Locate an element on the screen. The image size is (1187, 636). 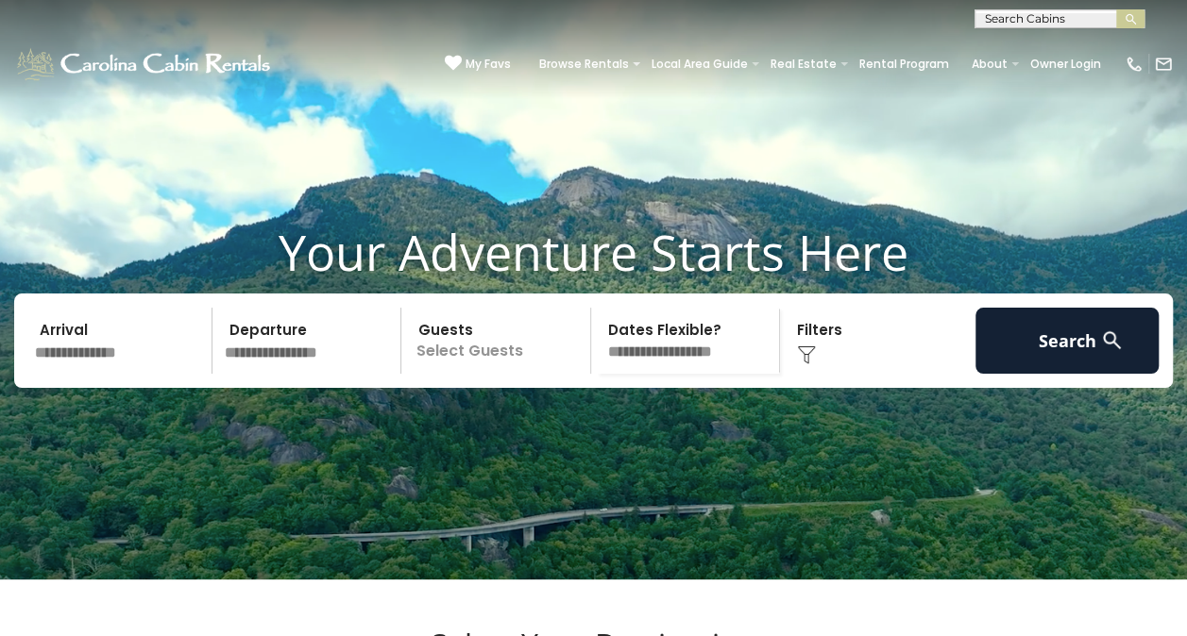
img: White-1-1-2.png is located at coordinates (144, 64).